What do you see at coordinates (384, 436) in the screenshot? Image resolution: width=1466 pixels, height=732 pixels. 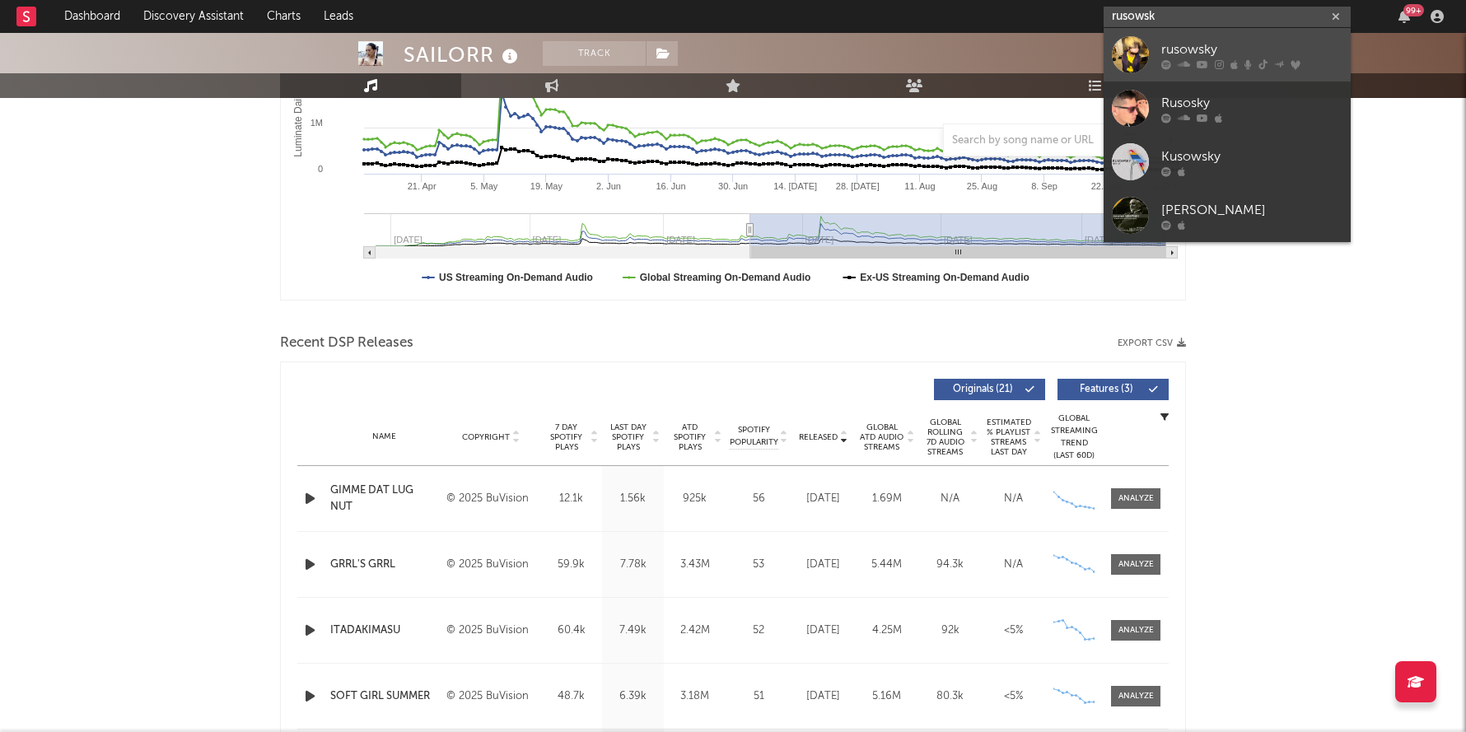 I see `div: Name` at bounding box center [384, 436].